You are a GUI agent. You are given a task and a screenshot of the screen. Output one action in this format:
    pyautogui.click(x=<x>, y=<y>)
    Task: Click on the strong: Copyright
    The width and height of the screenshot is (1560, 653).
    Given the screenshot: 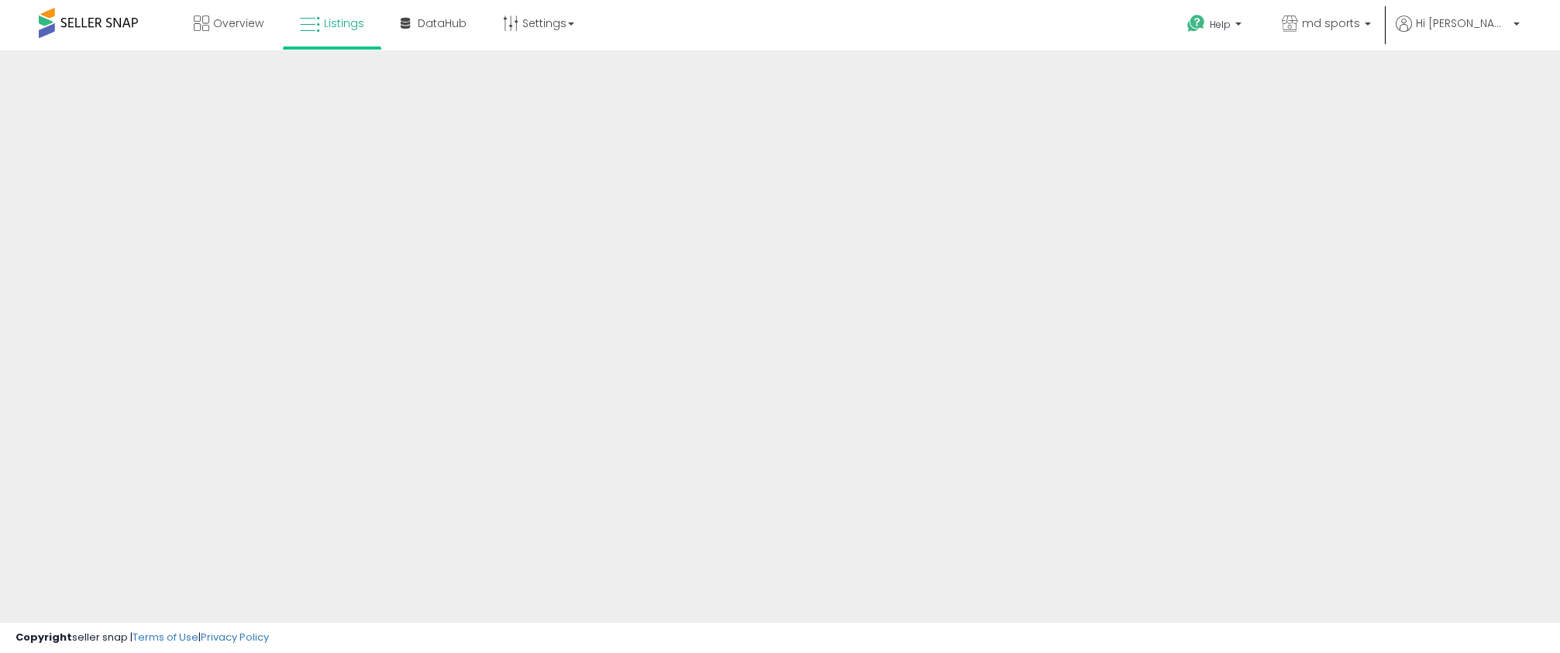 What is the action you would take?
    pyautogui.click(x=43, y=637)
    